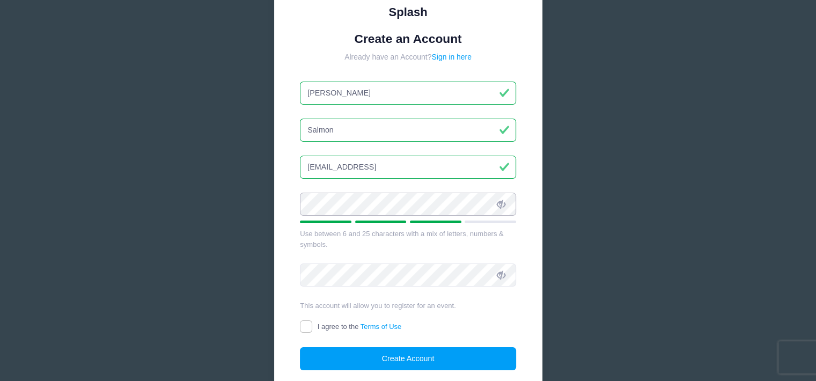 The height and width of the screenshot is (381, 816). What do you see at coordinates (359, 326) in the screenshot?
I see `span: I agree to the` at bounding box center [359, 326].